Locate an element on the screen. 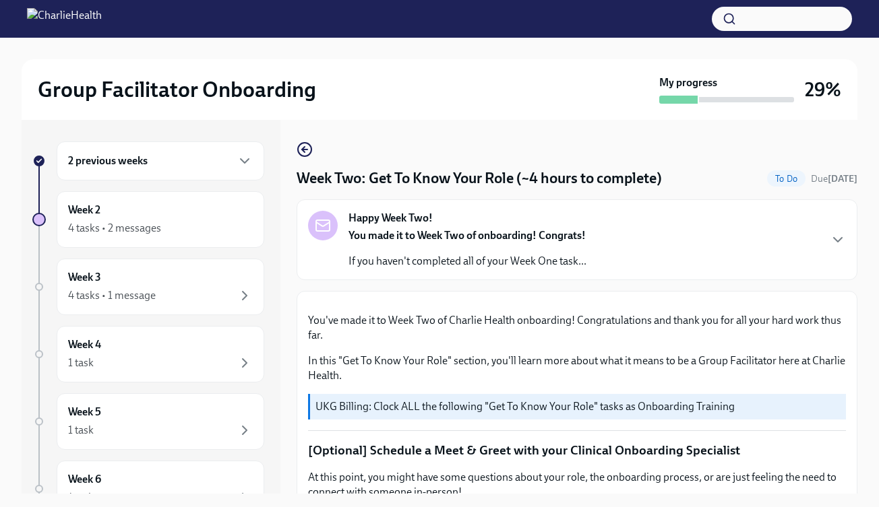 The width and height of the screenshot is (879, 507). strong: Happy Week Two! is located at coordinates (390, 218).